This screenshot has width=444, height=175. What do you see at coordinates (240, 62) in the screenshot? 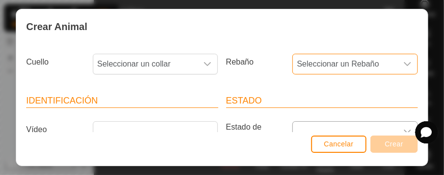
I see `font: Rebaño` at bounding box center [240, 62].